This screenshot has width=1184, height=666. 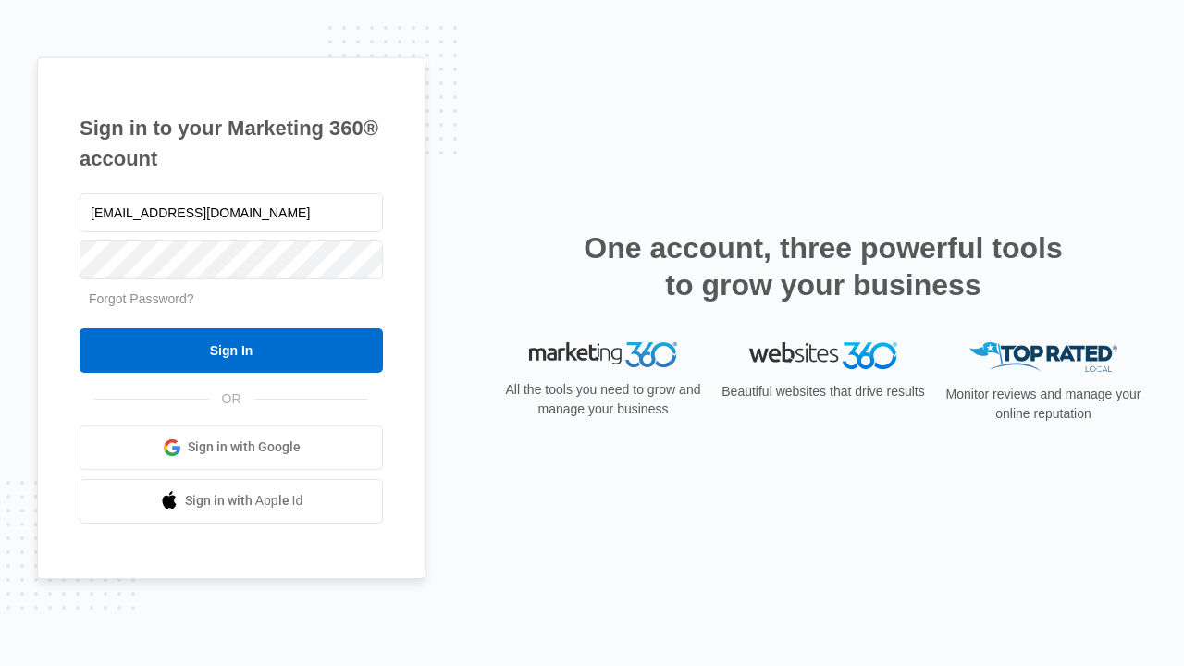 What do you see at coordinates (231, 399) in the screenshot?
I see `span: OR` at bounding box center [231, 399].